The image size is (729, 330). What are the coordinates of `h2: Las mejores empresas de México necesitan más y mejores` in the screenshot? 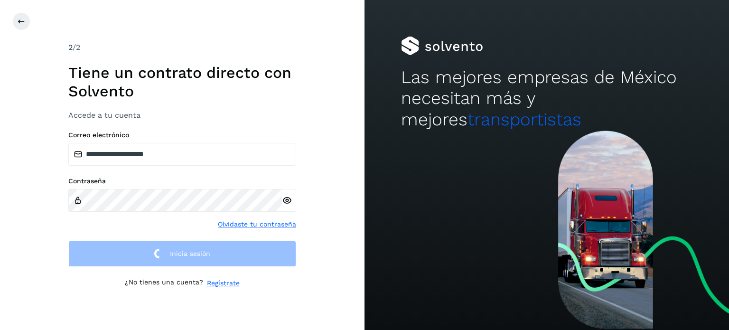 It's located at (547, 98).